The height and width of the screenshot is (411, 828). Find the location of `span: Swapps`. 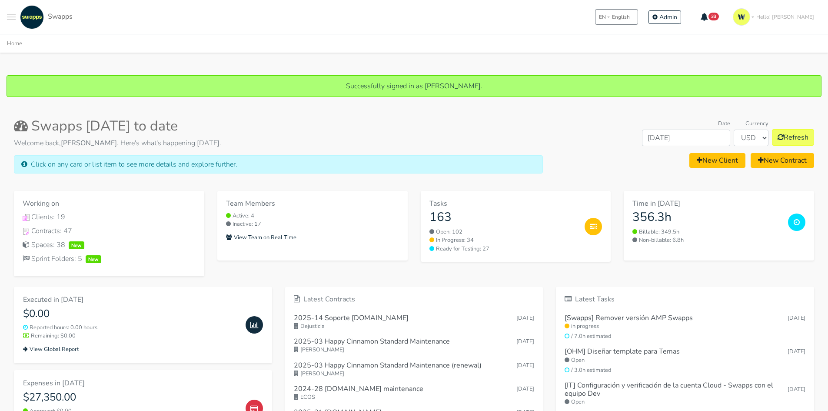

span: Swapps is located at coordinates (60, 17).